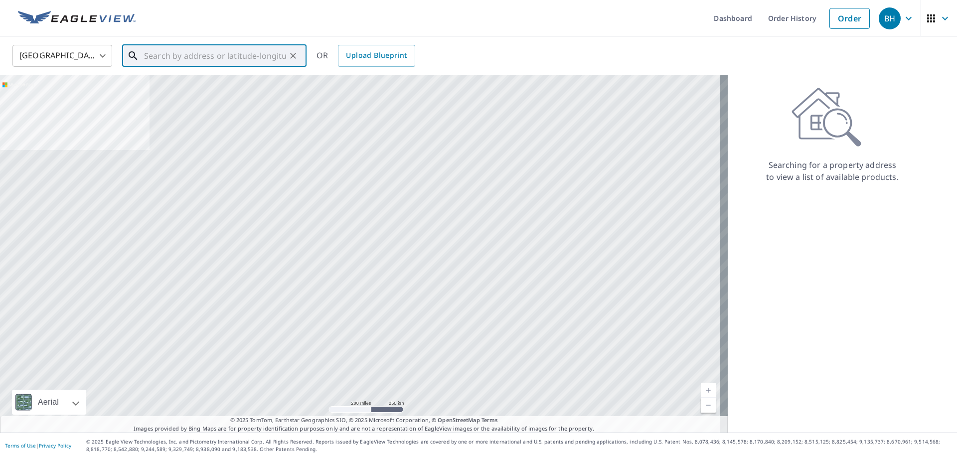  I want to click on a: Order, so click(850, 18).